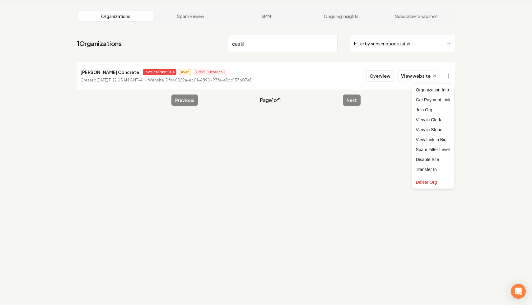  What do you see at coordinates (433, 182) in the screenshot?
I see `div: Delete Org` at bounding box center [433, 182].